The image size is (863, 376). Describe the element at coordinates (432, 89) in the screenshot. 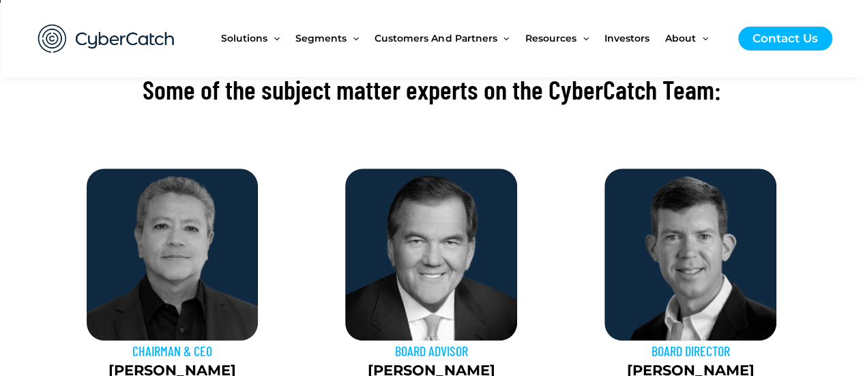

I see `h2: Some of the subject matter experts on the CyberCatch Team:` at that location.